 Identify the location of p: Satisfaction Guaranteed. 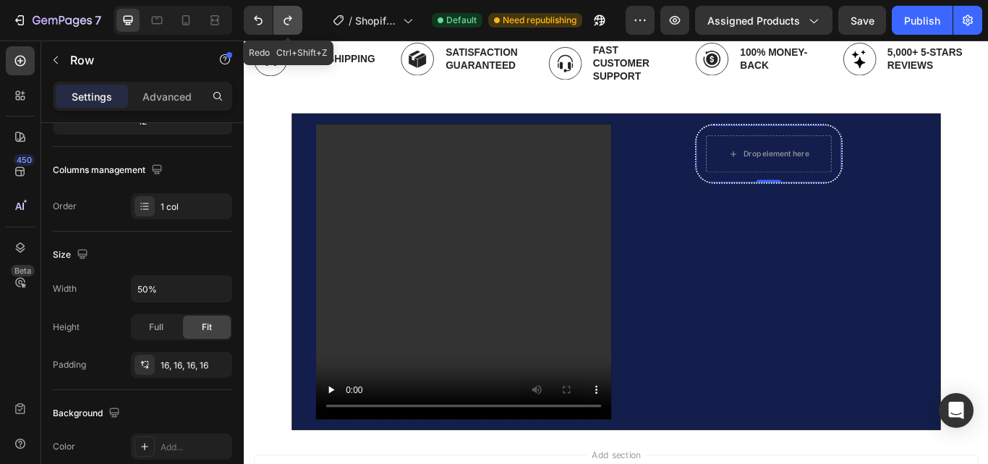
(281, 22).